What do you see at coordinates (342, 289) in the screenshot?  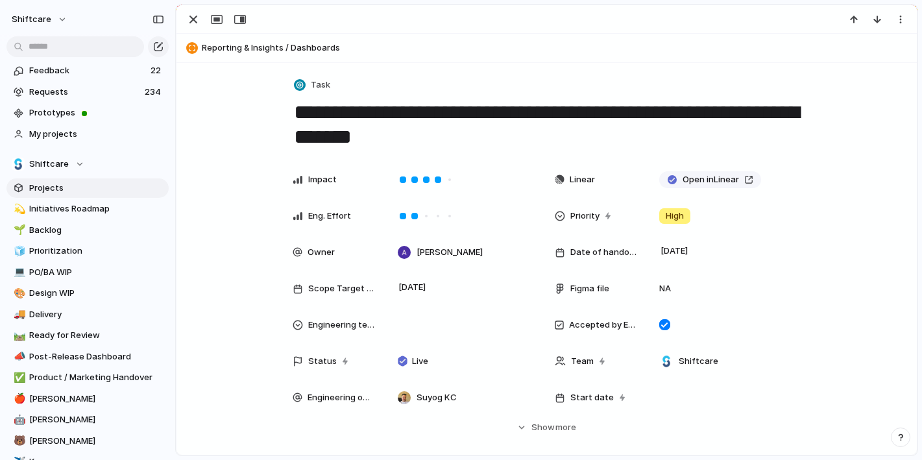 I see `span: Scope Target Date` at bounding box center [342, 289].